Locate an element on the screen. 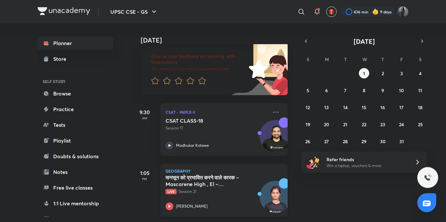 The height and width of the screenshot is (222, 446). abbr: October 30, 2025 is located at coordinates (383, 141).